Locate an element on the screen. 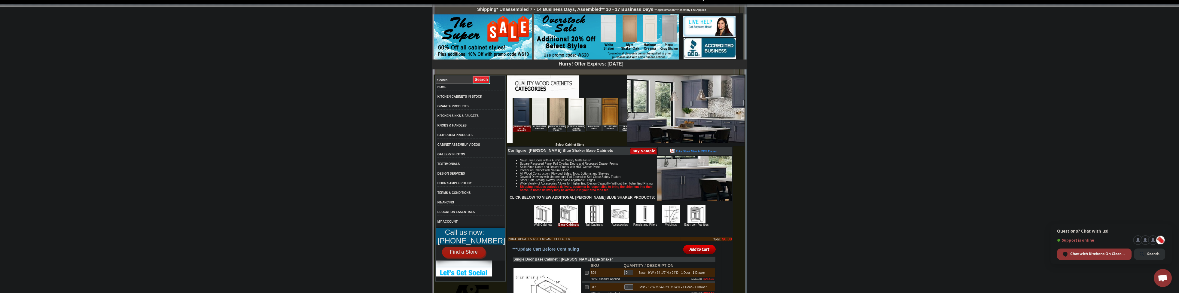  a: GRANITE PRODUCTS is located at coordinates (453, 106).